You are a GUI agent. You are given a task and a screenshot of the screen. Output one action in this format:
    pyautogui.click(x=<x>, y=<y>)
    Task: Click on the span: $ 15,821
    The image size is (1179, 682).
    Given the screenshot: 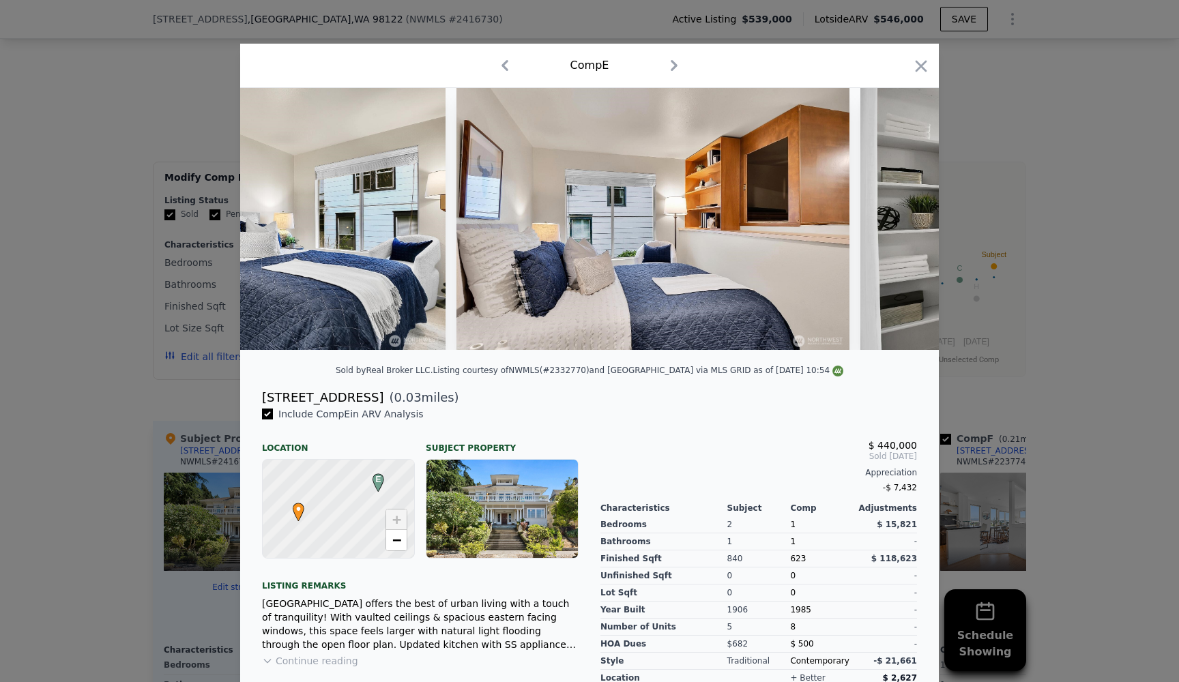 What is the action you would take?
    pyautogui.click(x=897, y=525)
    